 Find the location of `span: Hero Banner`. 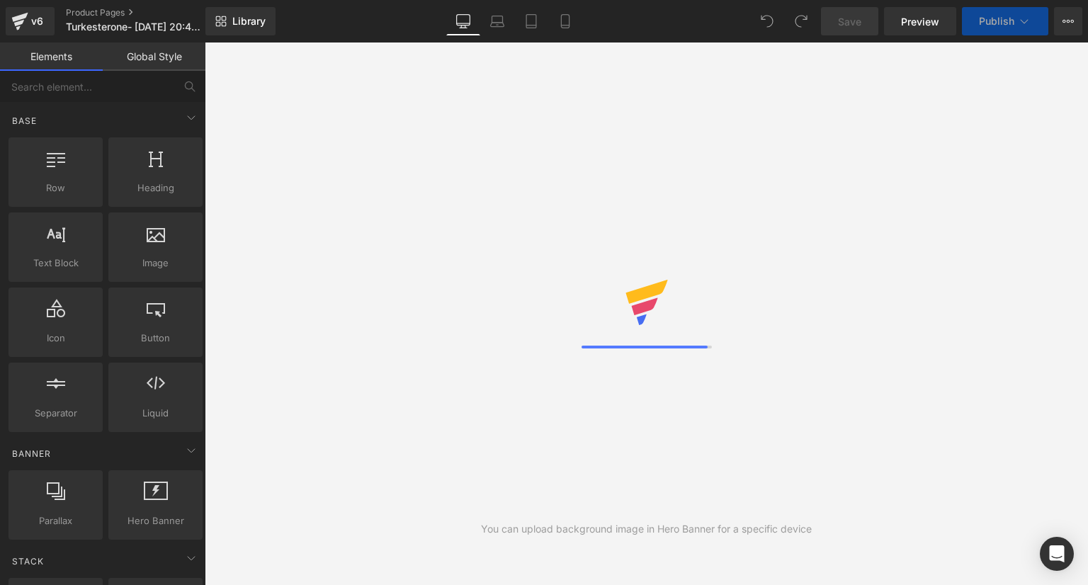

span: Hero Banner is located at coordinates (155, 520).